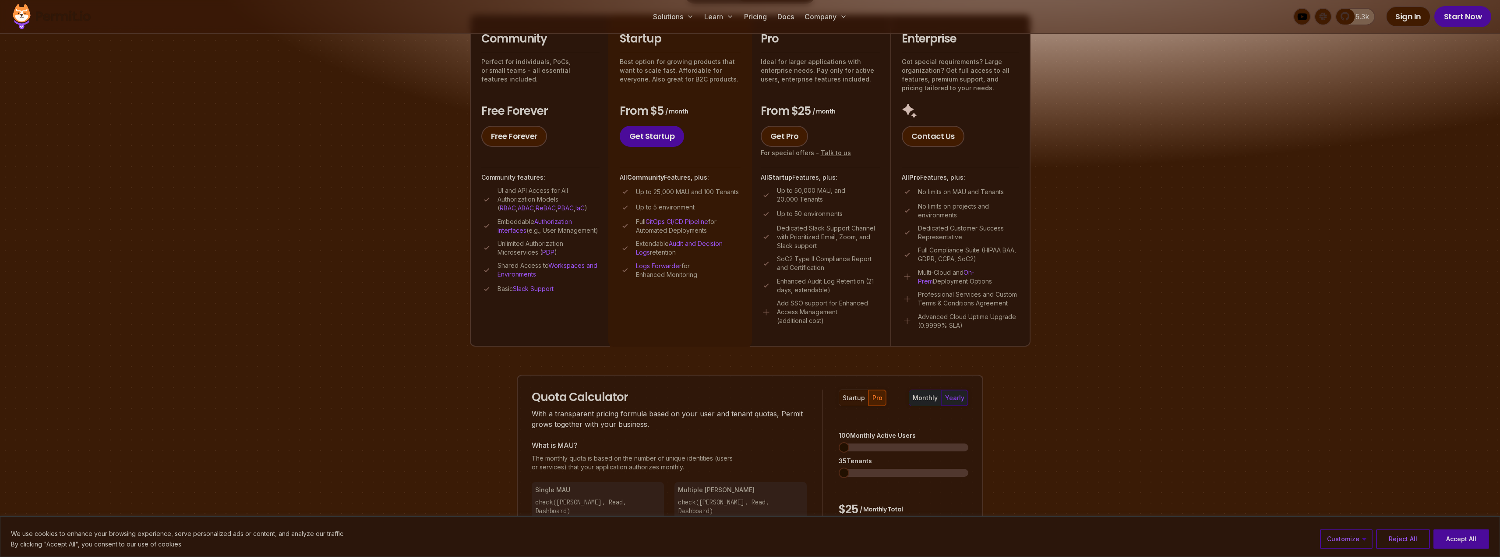 This screenshot has width=1500, height=557. I want to click on button: Company, so click(825, 17).